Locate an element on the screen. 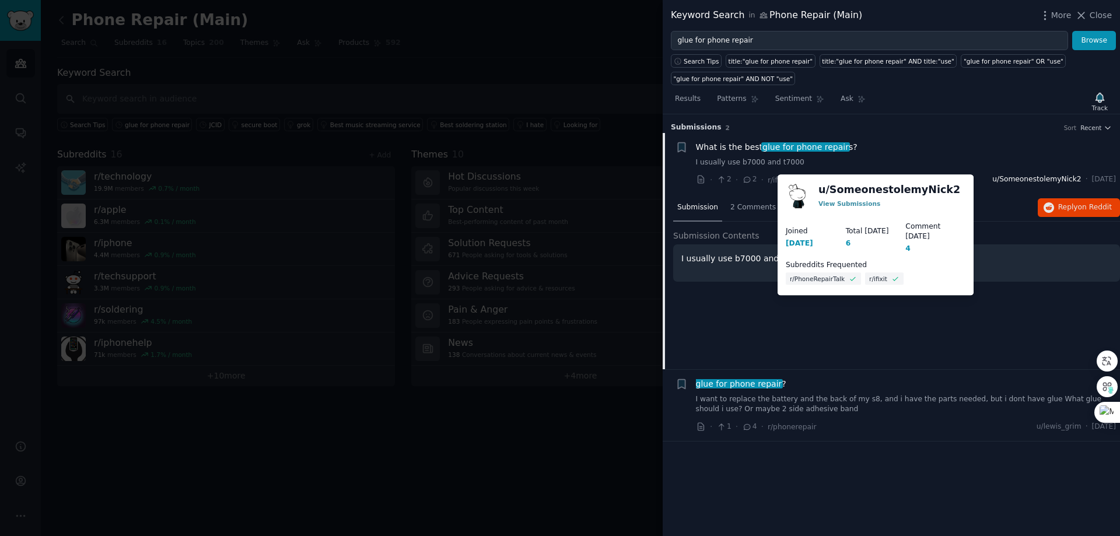  span: More is located at coordinates (1061, 15).